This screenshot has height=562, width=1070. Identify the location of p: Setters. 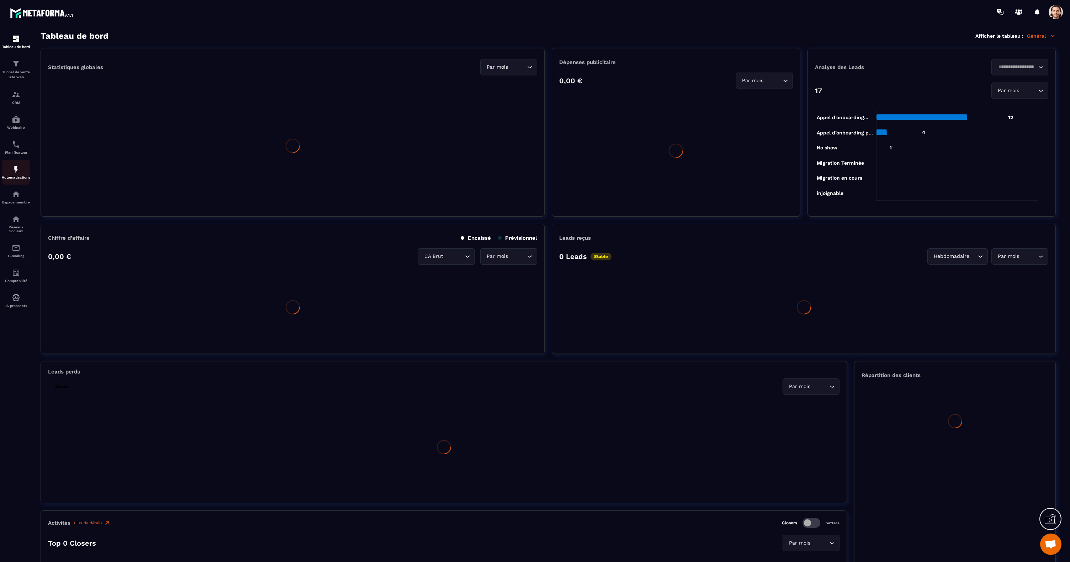
(832, 523).